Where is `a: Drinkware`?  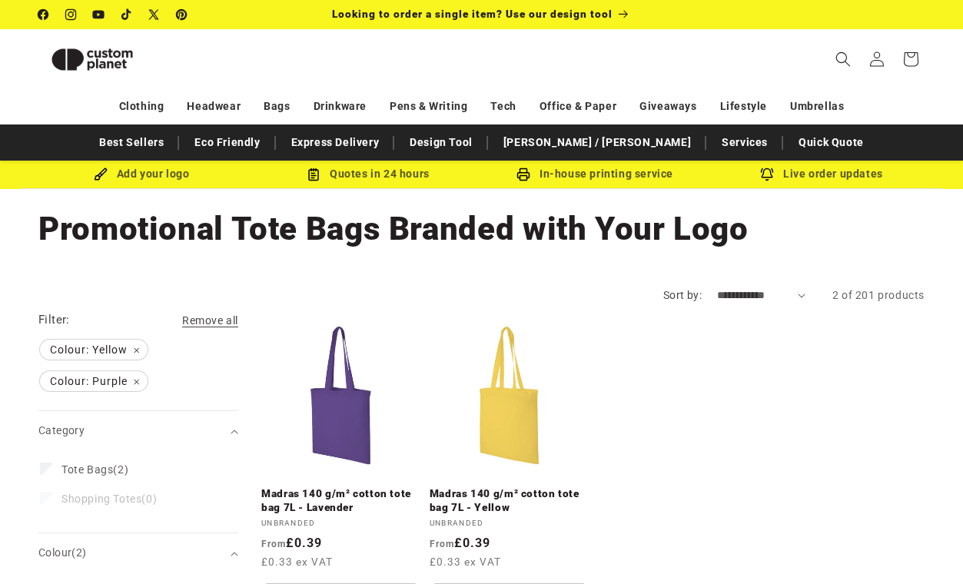
a: Drinkware is located at coordinates (340, 106).